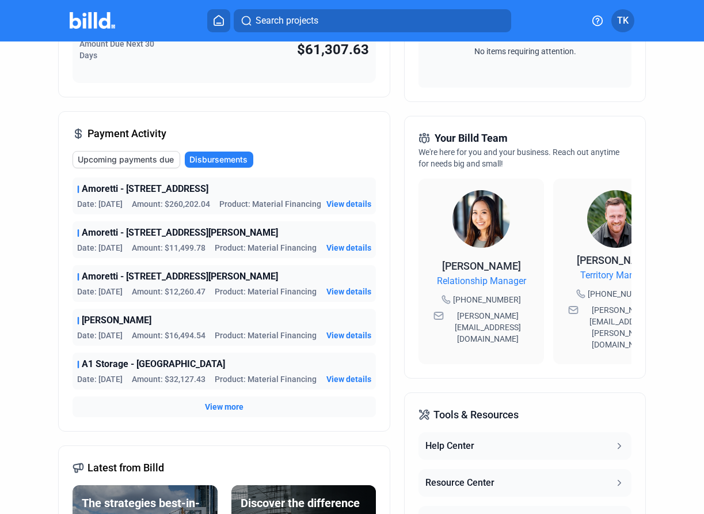 The height and width of the screenshot is (514, 704). Describe the element at coordinates (219, 159) in the screenshot. I see `button: Disbursements` at that location.